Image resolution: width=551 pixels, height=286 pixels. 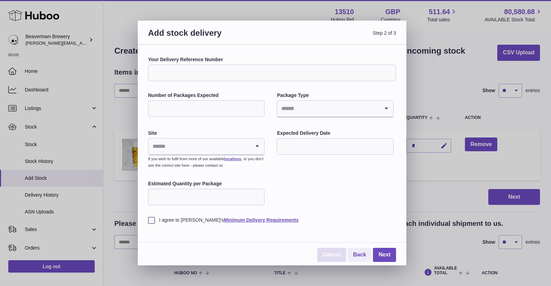 I want to click on a: Cancel, so click(x=332, y=255).